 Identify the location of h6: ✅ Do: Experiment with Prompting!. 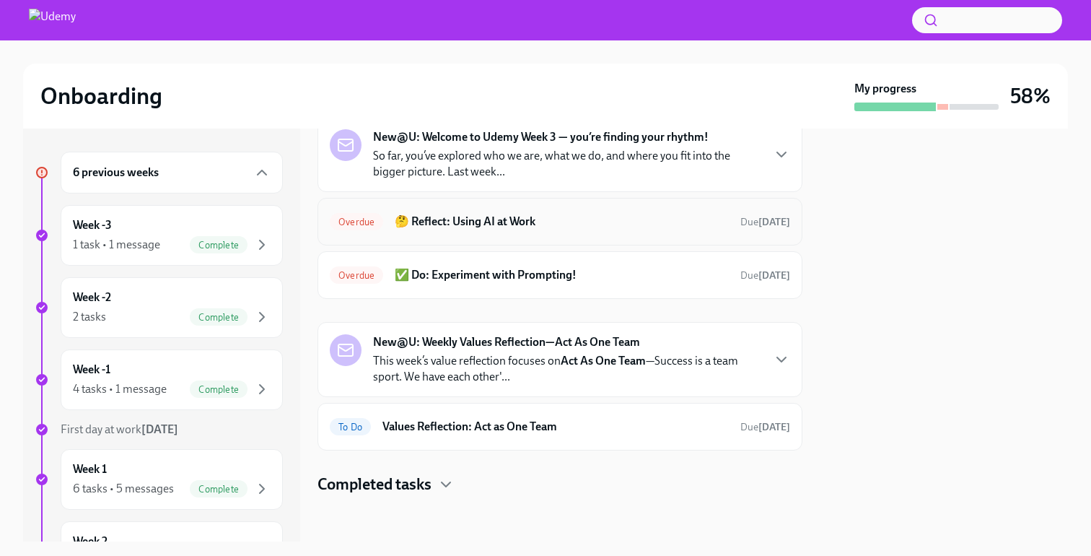
(561, 275).